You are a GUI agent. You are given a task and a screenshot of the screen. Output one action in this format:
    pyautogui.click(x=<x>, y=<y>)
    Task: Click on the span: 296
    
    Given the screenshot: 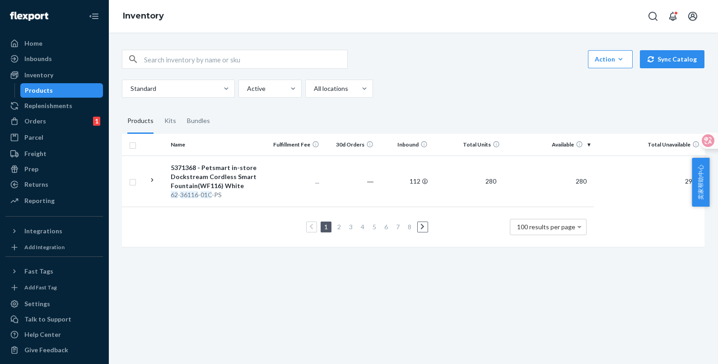 What is the action you would take?
    pyautogui.click(x=690, y=181)
    